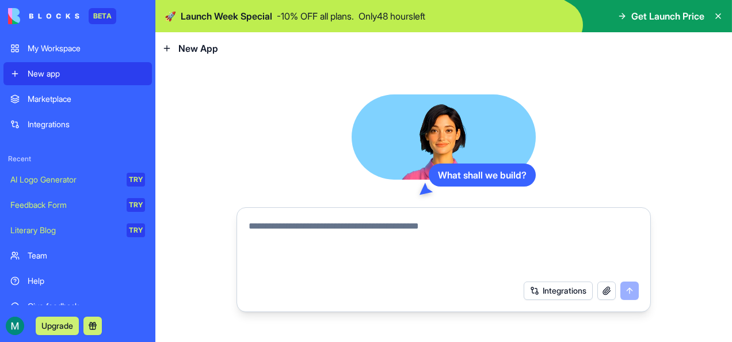  What do you see at coordinates (44, 16) in the screenshot?
I see `img: logo` at bounding box center [44, 16].